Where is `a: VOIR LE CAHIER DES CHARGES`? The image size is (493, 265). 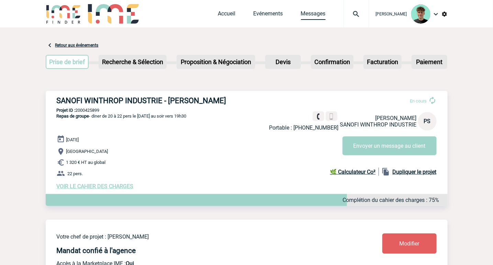
a: VOIR LE CAHIER DES CHARGES is located at coordinates (95, 186).